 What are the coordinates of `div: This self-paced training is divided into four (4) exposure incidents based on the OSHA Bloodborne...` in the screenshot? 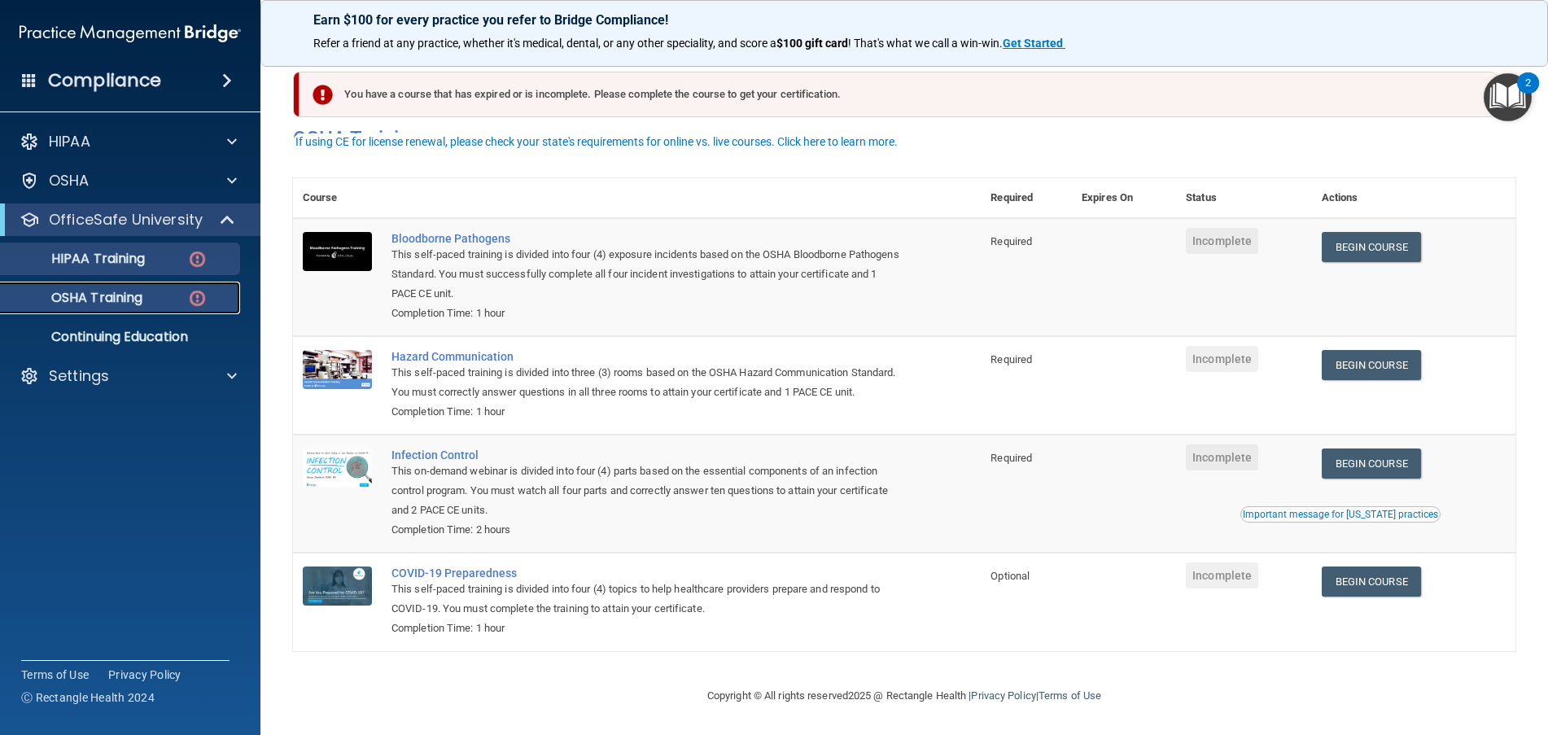 It's located at (646, 274).